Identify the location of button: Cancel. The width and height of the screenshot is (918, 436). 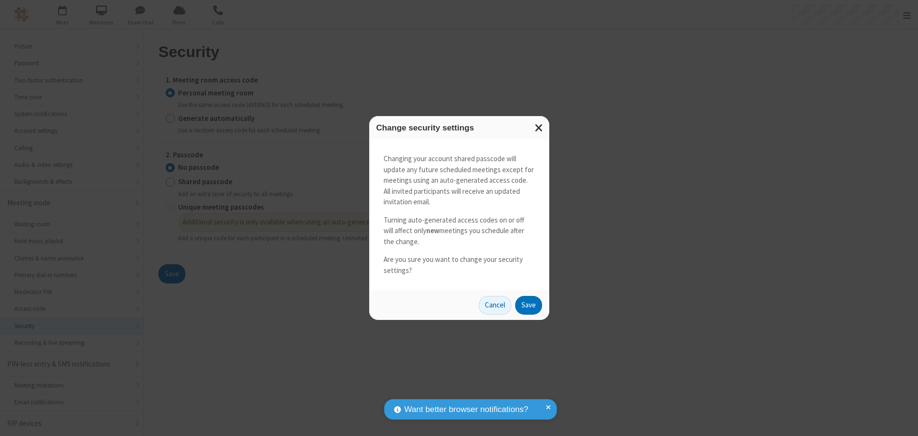
(495, 306).